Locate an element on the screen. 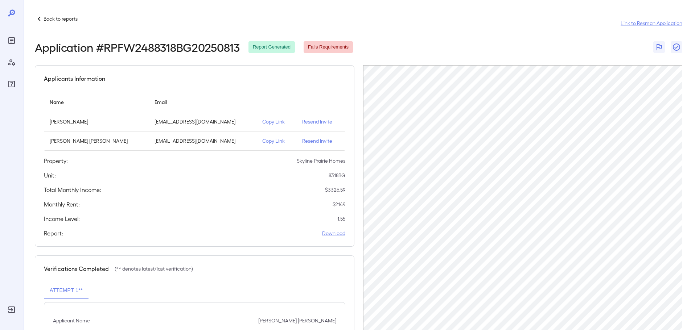 The width and height of the screenshot is (691, 330). h5: Monthly Rent: is located at coordinates (62, 204).